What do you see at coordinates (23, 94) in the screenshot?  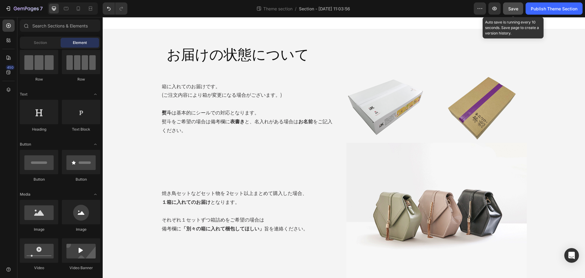 I see `span: Text` at bounding box center [23, 94].